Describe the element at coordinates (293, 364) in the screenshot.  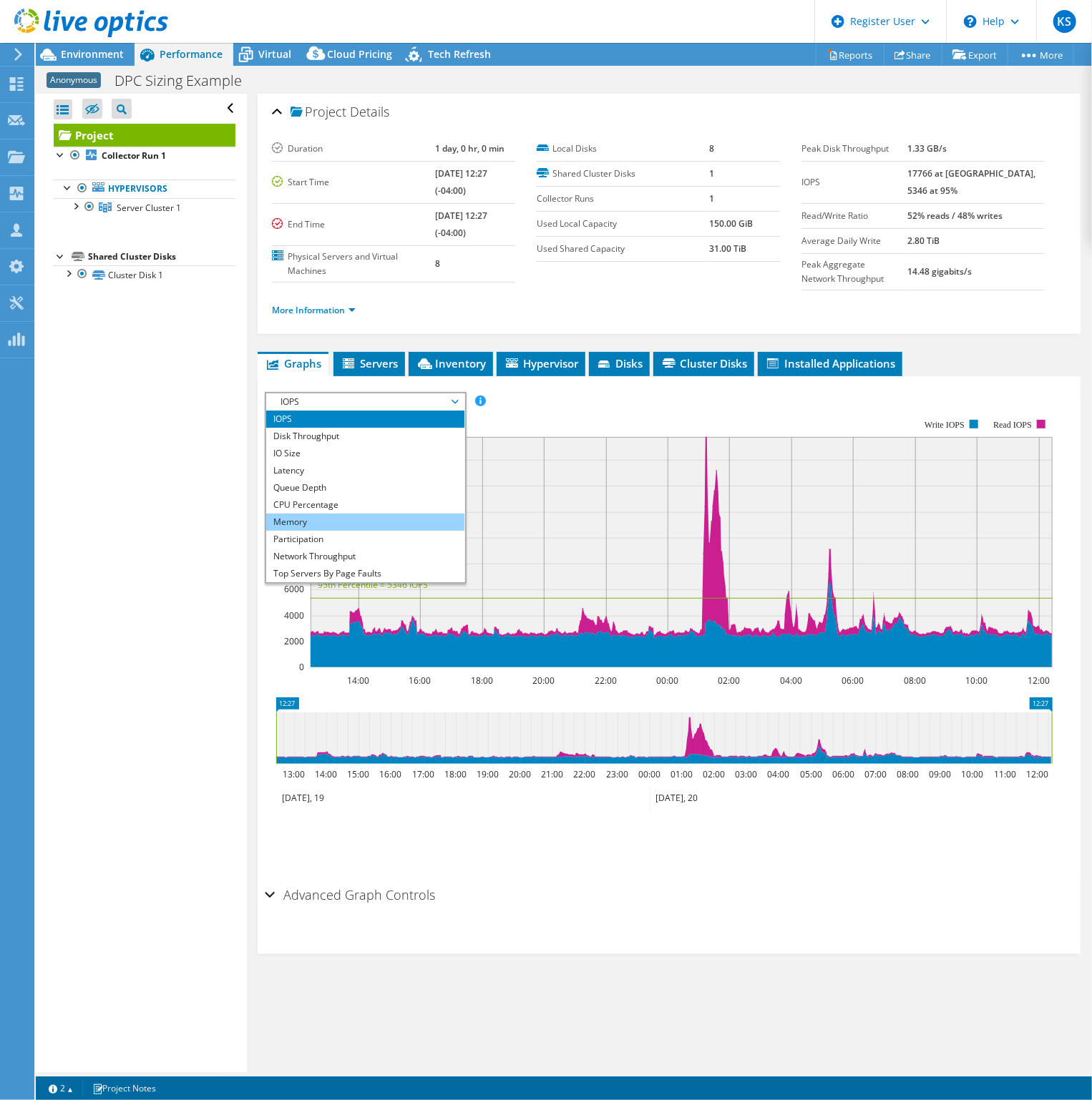
I see `span: Graphs` at that location.